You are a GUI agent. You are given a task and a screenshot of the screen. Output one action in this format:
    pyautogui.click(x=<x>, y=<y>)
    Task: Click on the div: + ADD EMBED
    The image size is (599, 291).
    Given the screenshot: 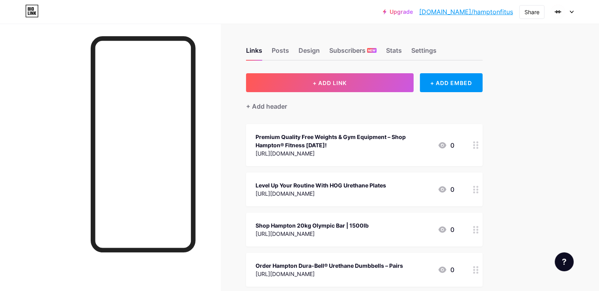 What is the action you would take?
    pyautogui.click(x=451, y=83)
    